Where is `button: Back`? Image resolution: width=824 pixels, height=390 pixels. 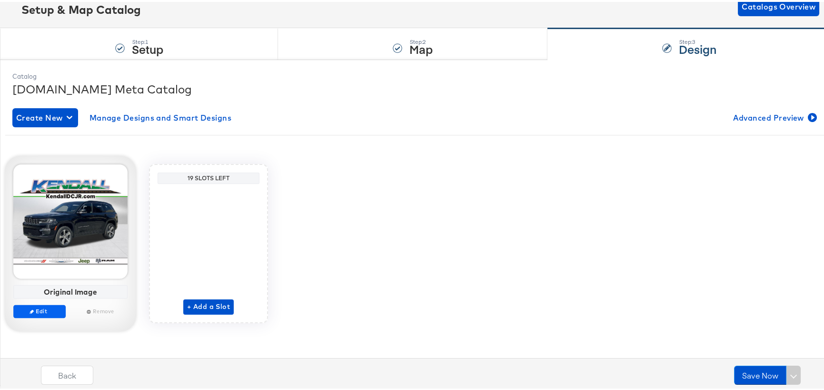 button: Back is located at coordinates (67, 373).